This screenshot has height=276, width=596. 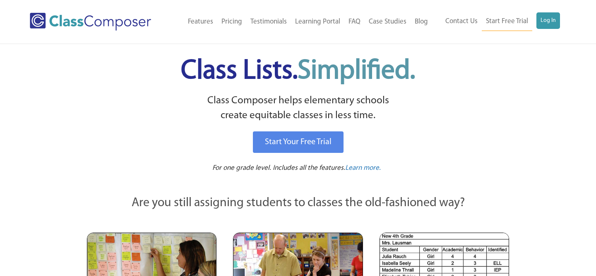 What do you see at coordinates (507, 22) in the screenshot?
I see `a: Start Free Trial` at bounding box center [507, 22].